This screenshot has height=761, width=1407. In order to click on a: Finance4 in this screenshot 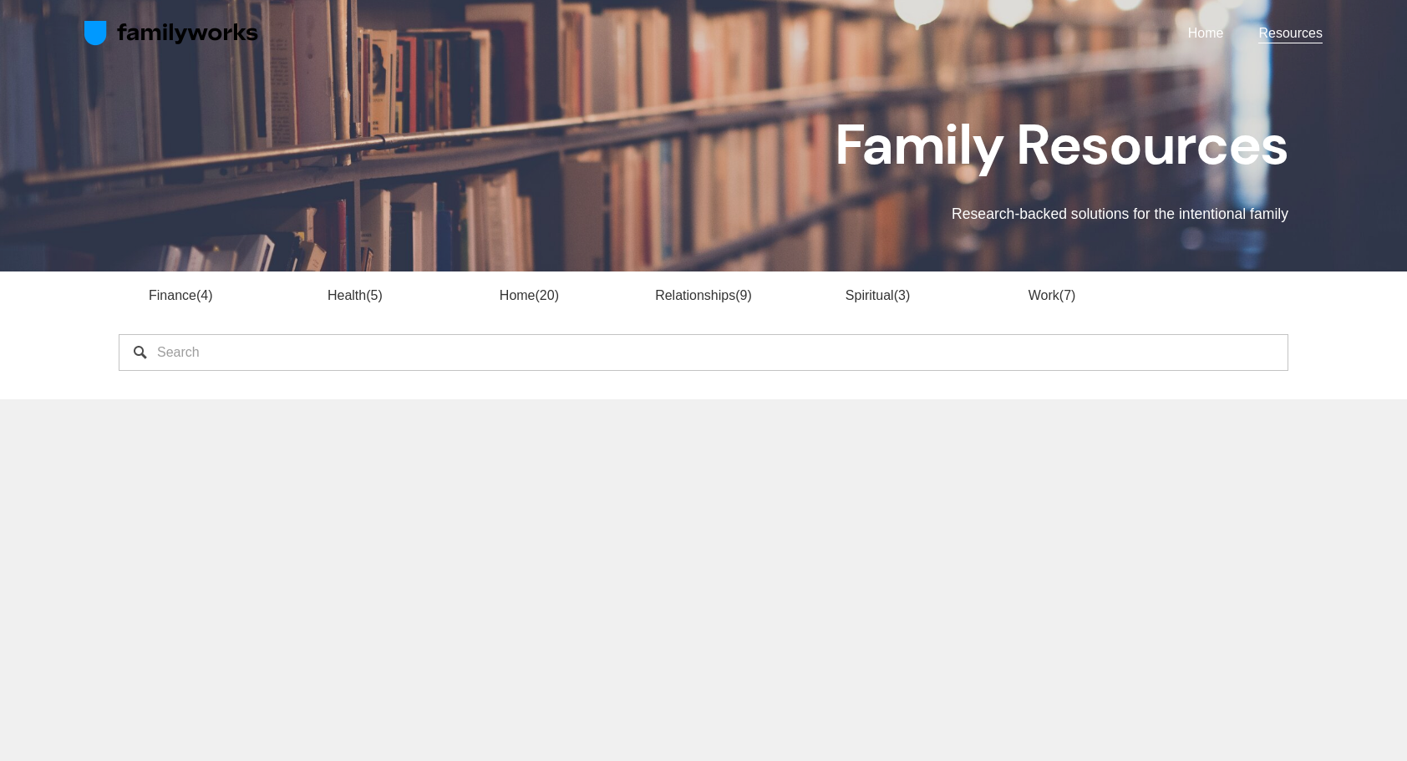, I will do `click(181, 295)`.